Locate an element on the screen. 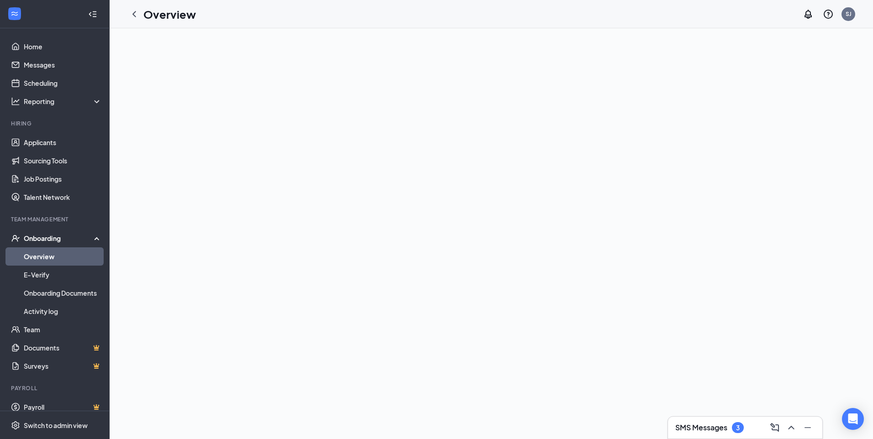 This screenshot has width=873, height=439. svg: UserCheck is located at coordinates (16, 238).